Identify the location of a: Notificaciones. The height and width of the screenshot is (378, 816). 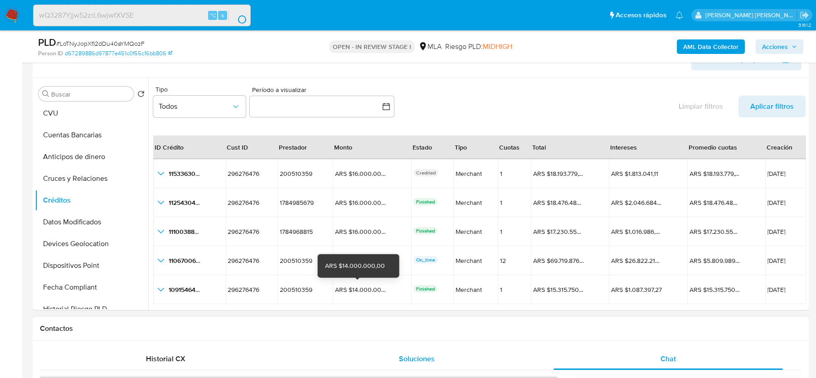
(679, 15).